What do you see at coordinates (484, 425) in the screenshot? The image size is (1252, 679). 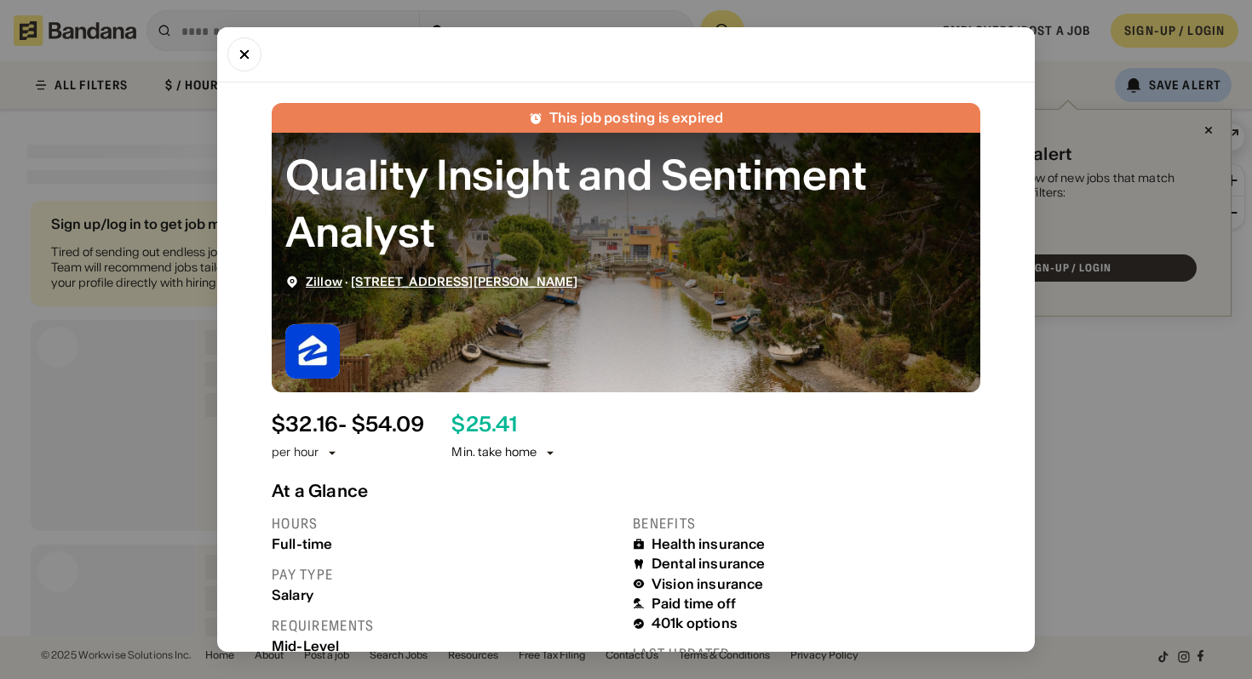 I see `div: $ 25.41` at bounding box center [484, 425].